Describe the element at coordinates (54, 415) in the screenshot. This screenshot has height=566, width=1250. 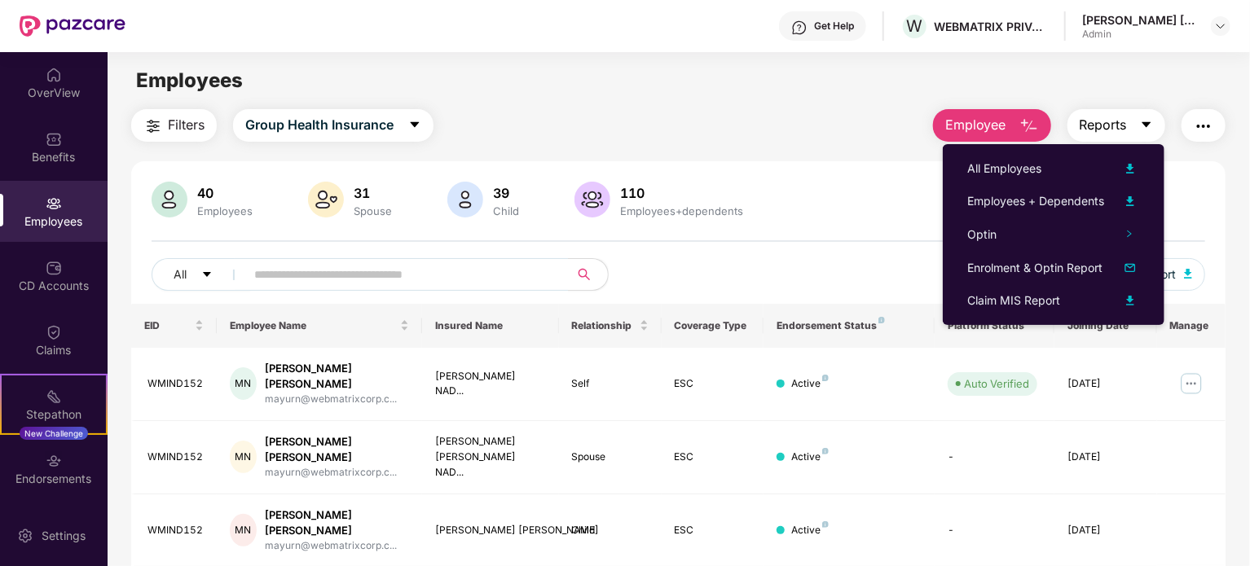
I see `div: Stepathon` at that location.